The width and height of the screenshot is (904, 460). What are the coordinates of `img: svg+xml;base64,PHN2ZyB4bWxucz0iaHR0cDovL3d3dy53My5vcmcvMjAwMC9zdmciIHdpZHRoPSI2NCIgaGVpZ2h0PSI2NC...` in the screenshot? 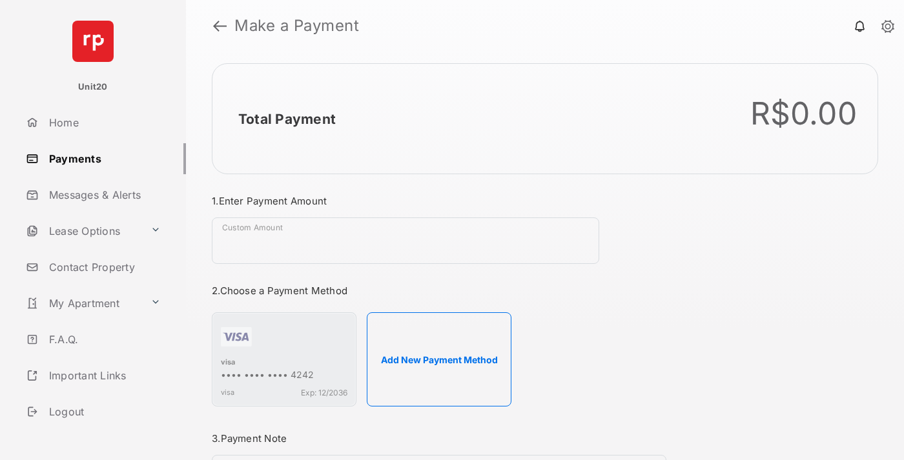 It's located at (93, 41).